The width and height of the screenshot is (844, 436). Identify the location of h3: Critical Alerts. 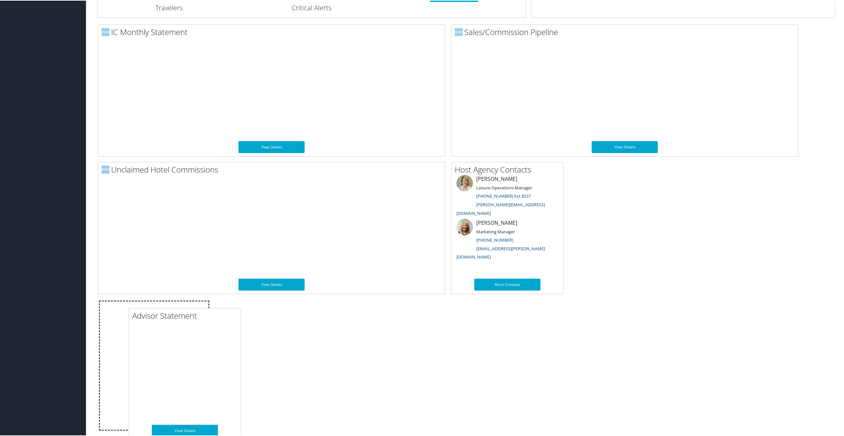
(312, 7).